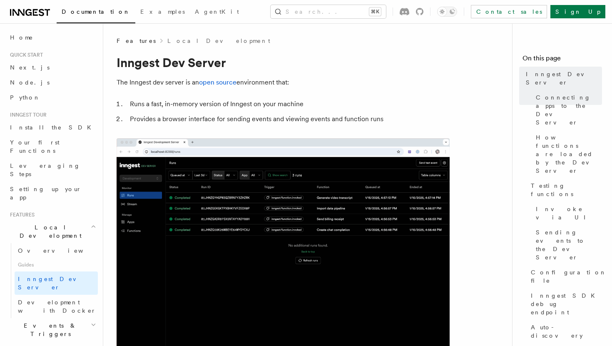 This screenshot has height=346, width=612. What do you see at coordinates (567, 154) in the screenshot?
I see `a: How functions are loaded by the Dev Server` at bounding box center [567, 154].